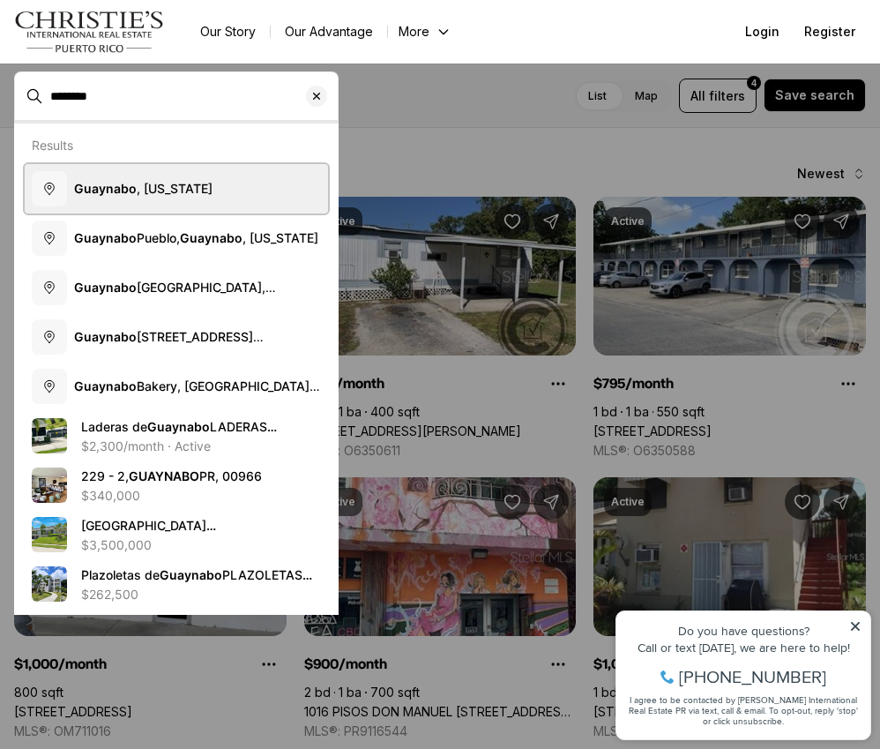 The height and width of the screenshot is (749, 880). I want to click on span: 229 - 2, PR, 00966, so click(171, 475).